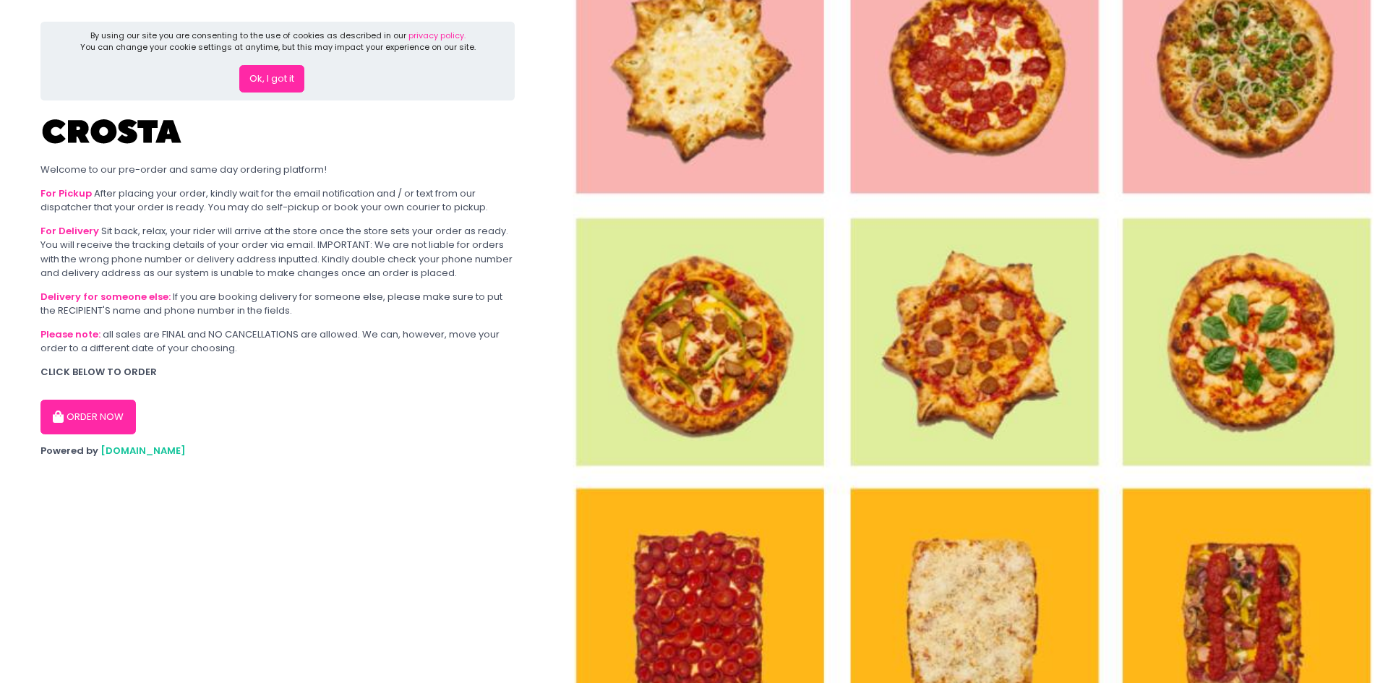  I want to click on div: After placing your order, kindly wait for the email notification and / or text from our dispatche..., so click(278, 200).